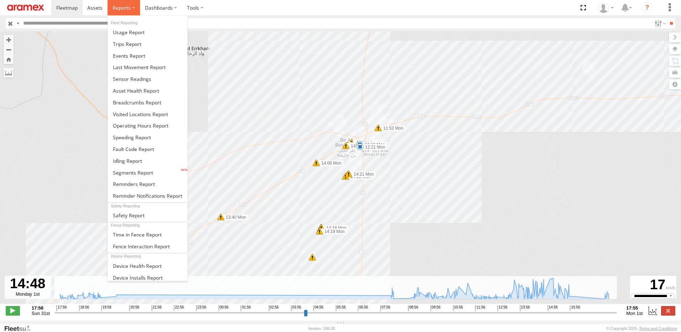  Describe the element at coordinates (502, 308) in the screenshot. I see `span: 12:56` at that location.